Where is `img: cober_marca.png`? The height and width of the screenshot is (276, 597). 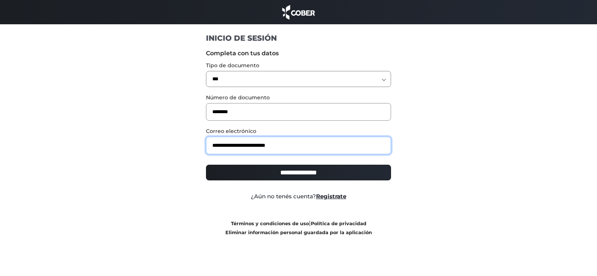
img: cober_marca.png is located at coordinates (299, 12).